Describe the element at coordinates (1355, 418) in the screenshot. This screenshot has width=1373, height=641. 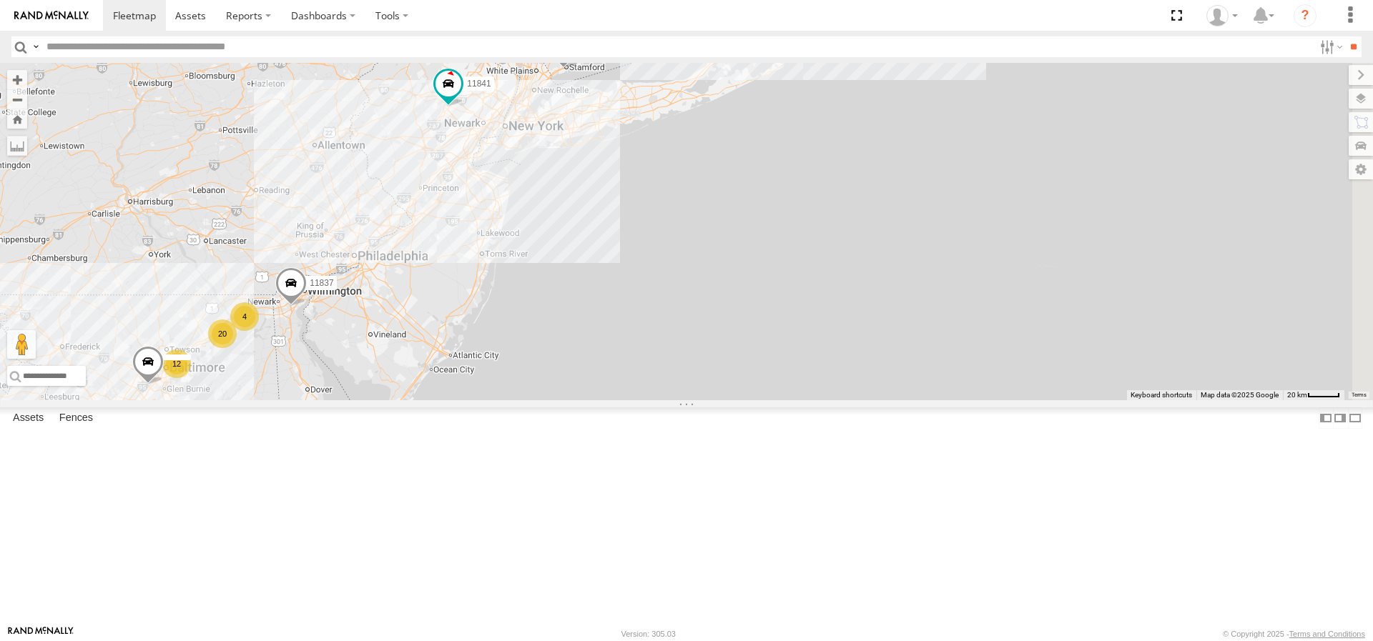
I see `label: Hide Summary Table` at that location.